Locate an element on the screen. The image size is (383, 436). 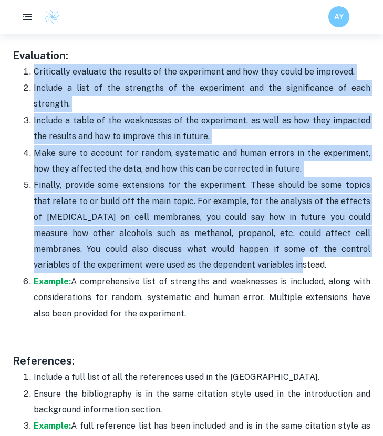
span: Evaluation: is located at coordinates (40, 56).